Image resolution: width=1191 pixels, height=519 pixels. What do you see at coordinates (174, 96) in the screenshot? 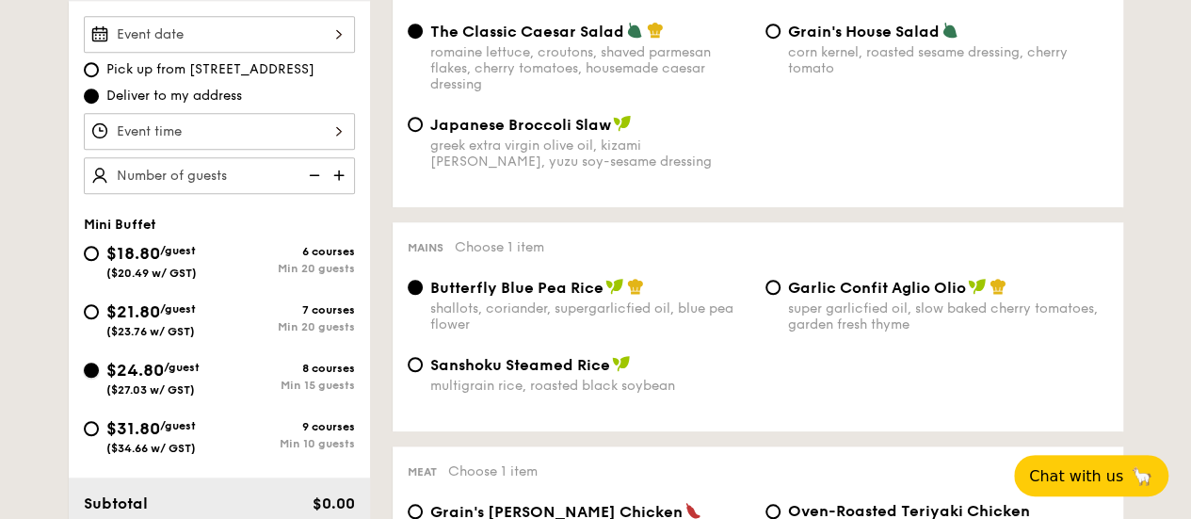
I see `span: Deliver to my address` at bounding box center [174, 96].